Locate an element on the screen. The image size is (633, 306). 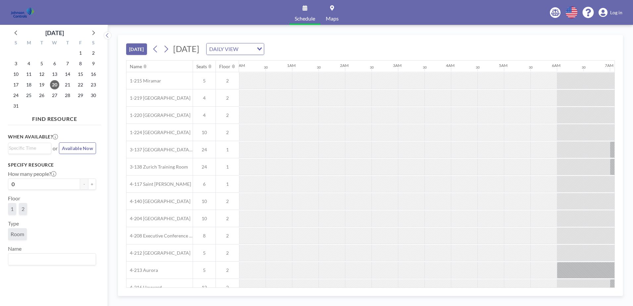
span: Saturday, August 23, 2025 is located at coordinates (93, 85).